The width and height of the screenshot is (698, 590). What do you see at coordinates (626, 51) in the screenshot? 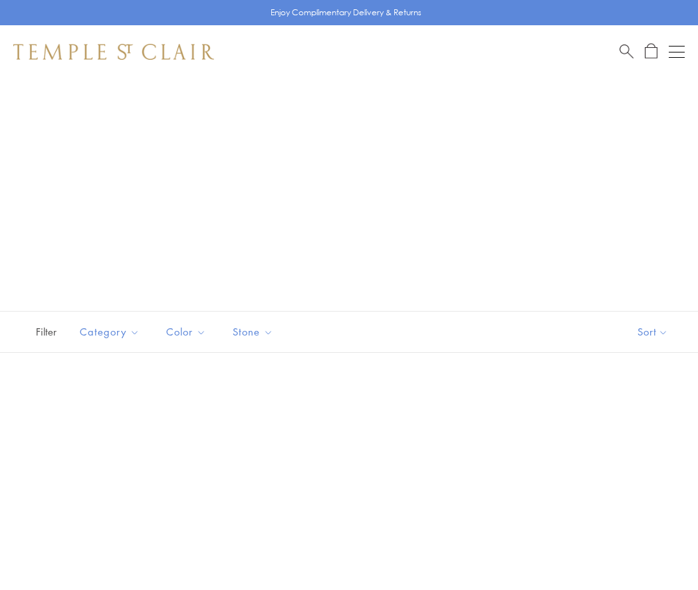
I see `a: Search` at bounding box center [626, 51].